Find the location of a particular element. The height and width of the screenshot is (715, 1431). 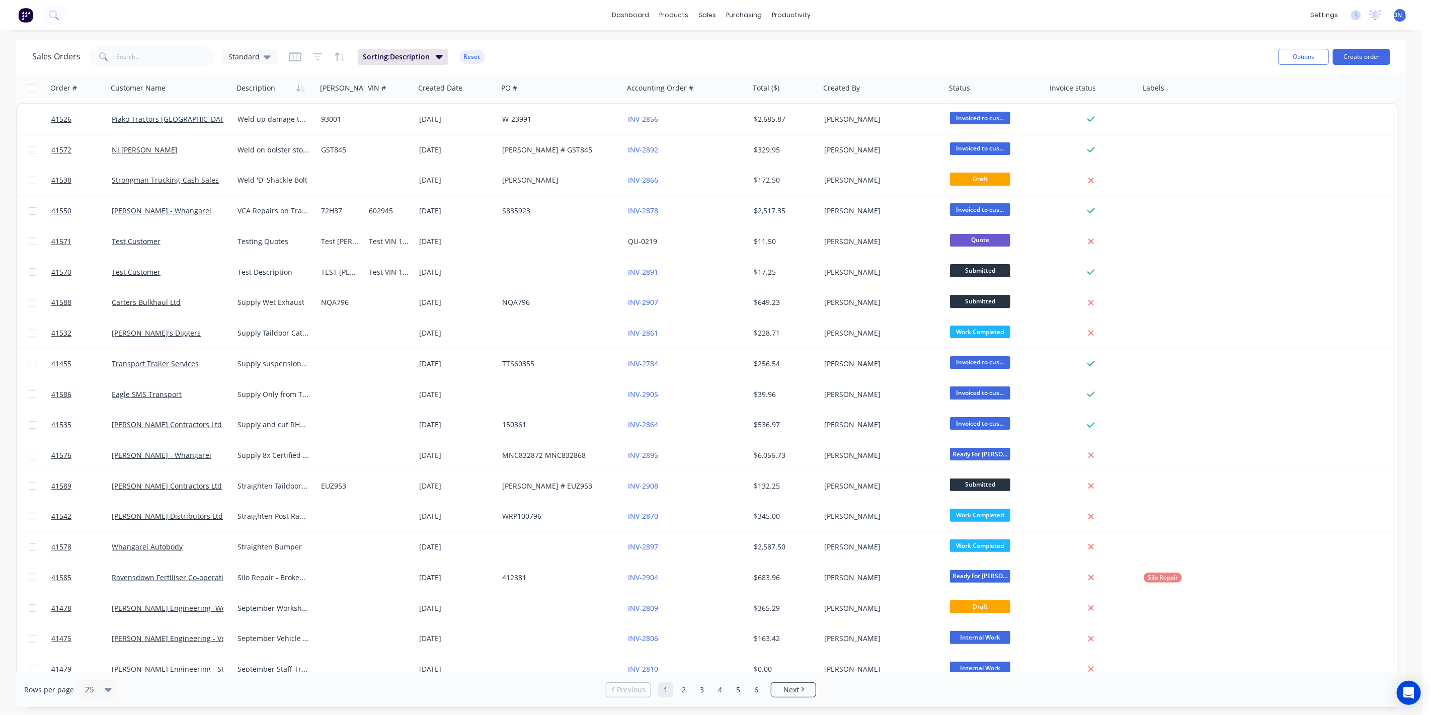

a: 41570 is located at coordinates (82, 272).